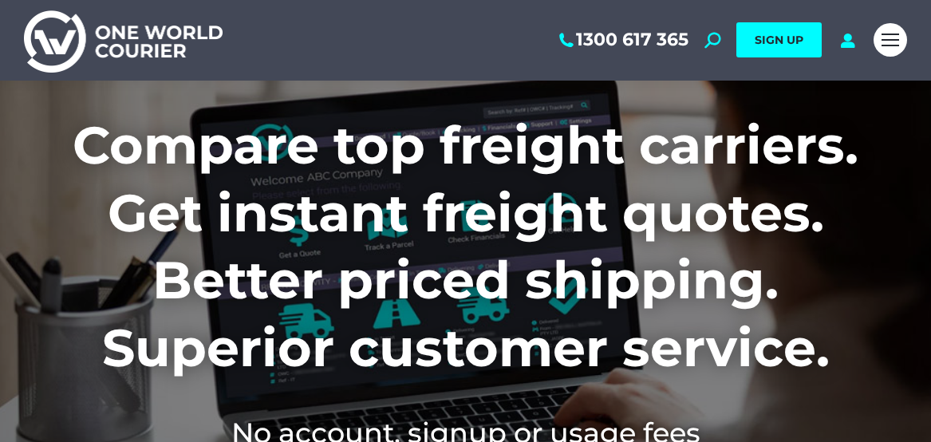 Image resolution: width=931 pixels, height=442 pixels. I want to click on a: 1300 617 365, so click(622, 40).